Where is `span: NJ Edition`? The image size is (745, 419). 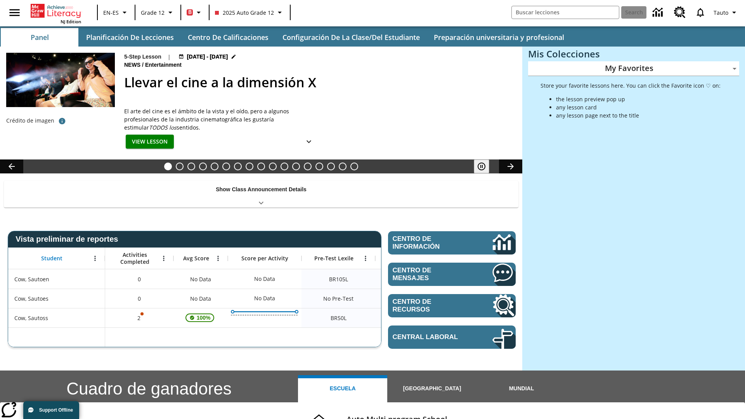 span: NJ Edition is located at coordinates (71, 21).